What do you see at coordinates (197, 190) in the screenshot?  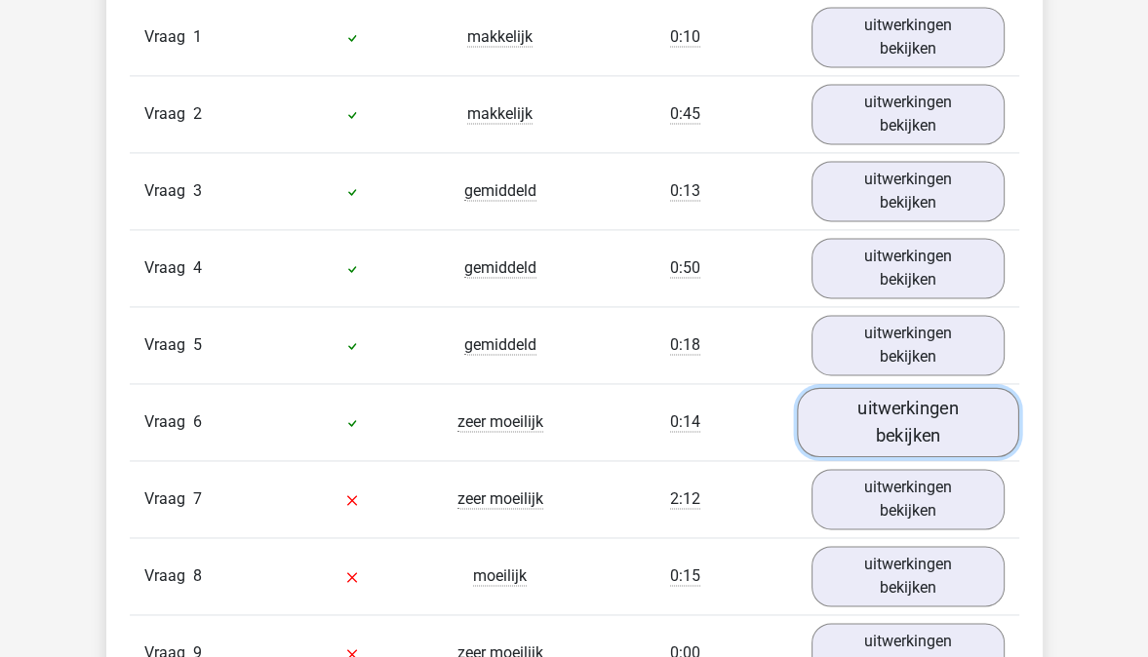 I see `span: 3` at bounding box center [197, 190].